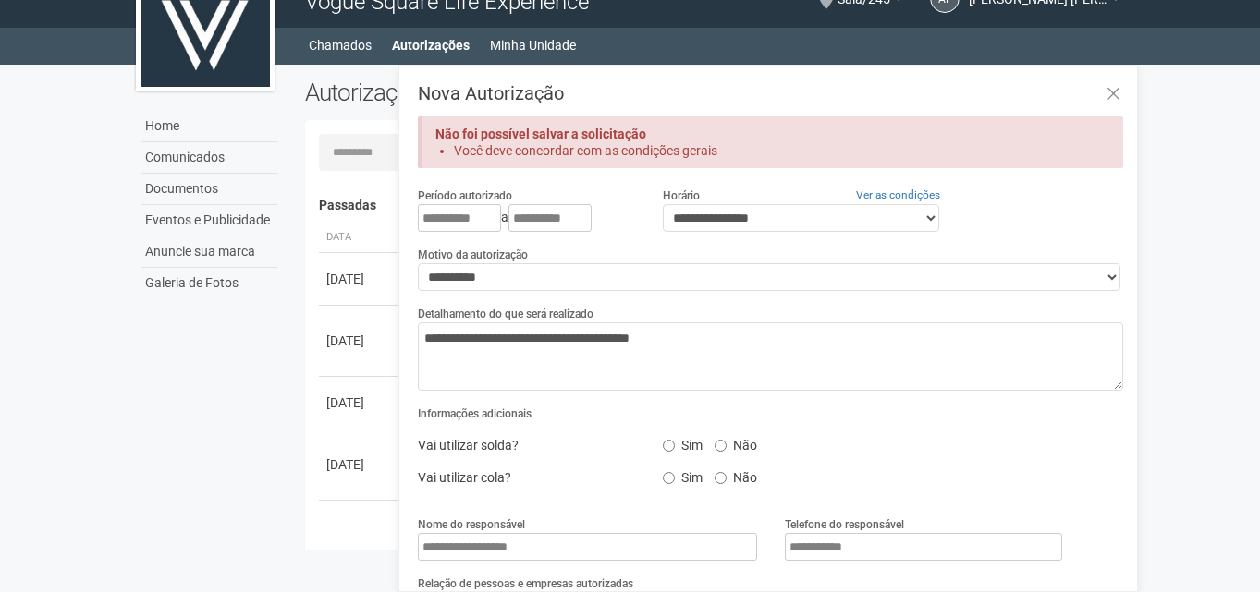 The width and height of the screenshot is (1260, 592). I want to click on label: Horário, so click(681, 196).